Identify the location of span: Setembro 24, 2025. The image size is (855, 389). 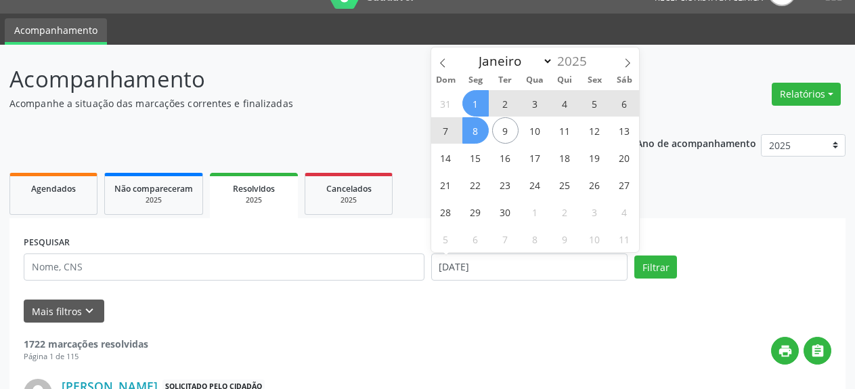
(535, 184).